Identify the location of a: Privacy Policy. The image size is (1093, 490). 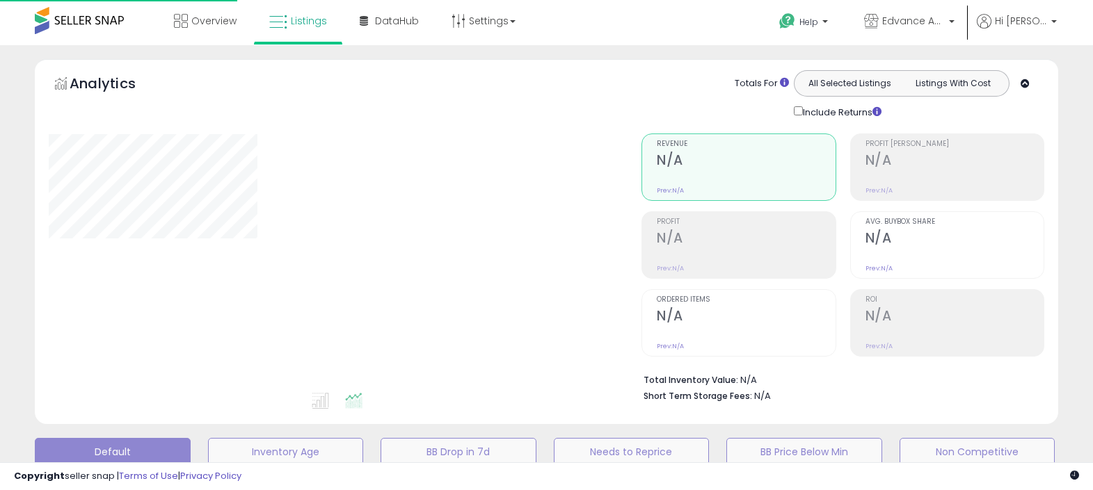
(211, 476).